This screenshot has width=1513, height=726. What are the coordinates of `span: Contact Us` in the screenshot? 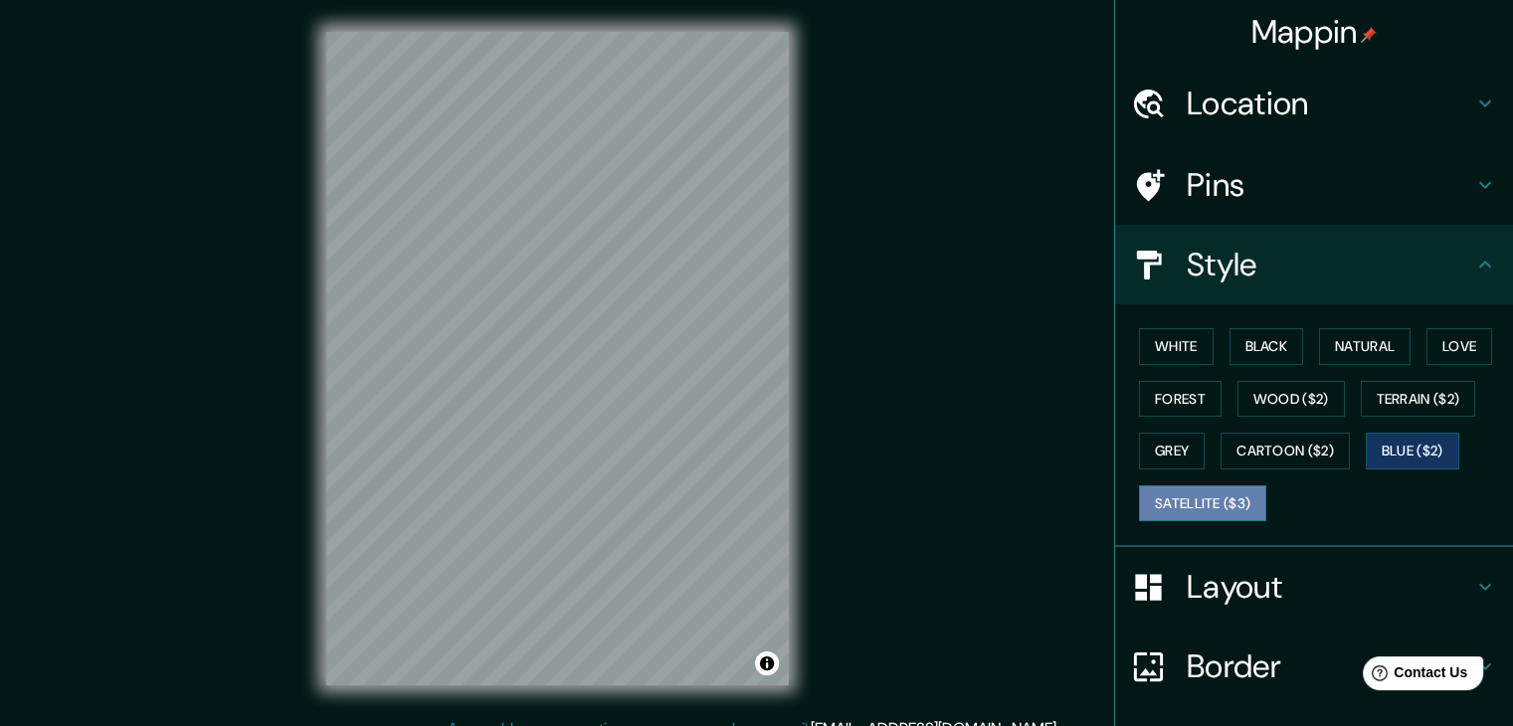 It's located at (94, 24).